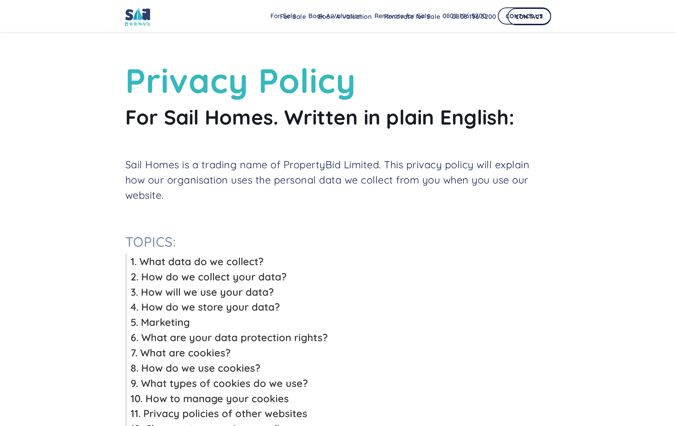 The width and height of the screenshot is (676, 426). I want to click on h1: Privacy Policy, so click(338, 81).